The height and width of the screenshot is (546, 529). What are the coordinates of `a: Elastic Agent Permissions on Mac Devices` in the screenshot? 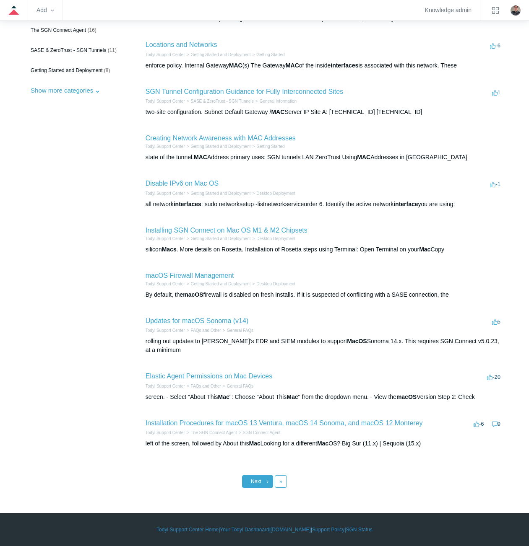 It's located at (209, 376).